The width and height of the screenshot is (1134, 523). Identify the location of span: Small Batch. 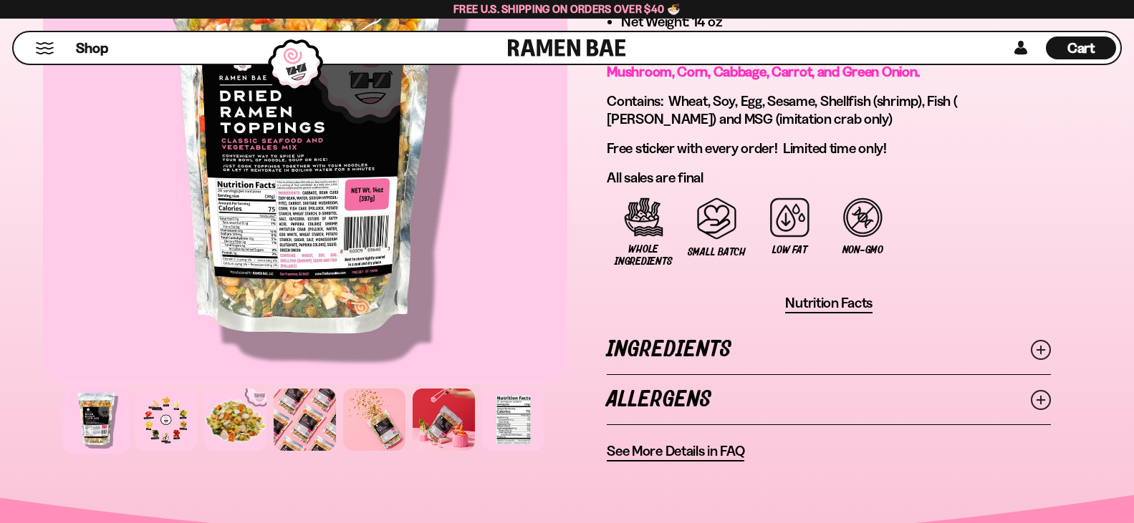
(716, 252).